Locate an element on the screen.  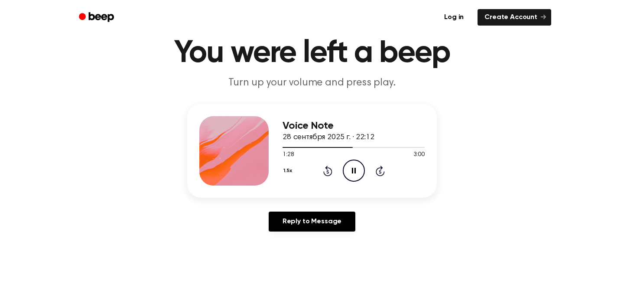
a: Reply to Message is located at coordinates (312, 221).